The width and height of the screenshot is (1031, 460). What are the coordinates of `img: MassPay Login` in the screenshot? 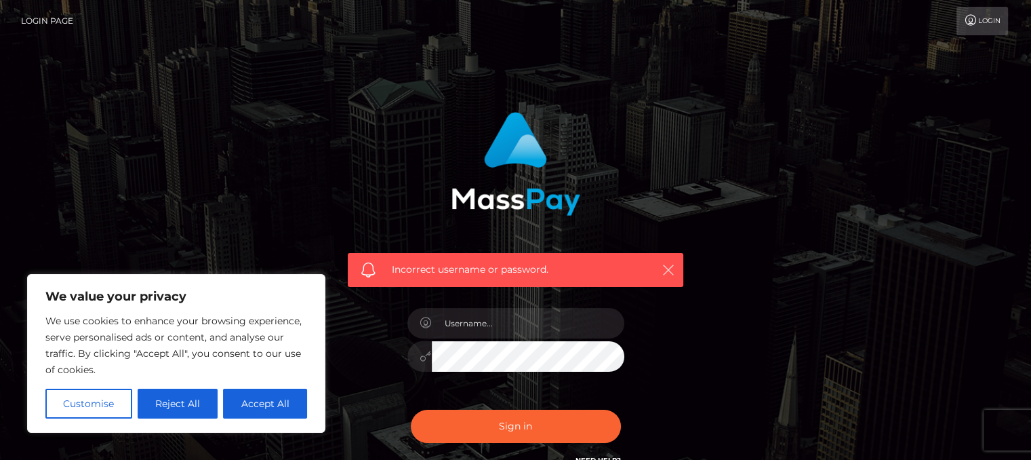 It's located at (516, 163).